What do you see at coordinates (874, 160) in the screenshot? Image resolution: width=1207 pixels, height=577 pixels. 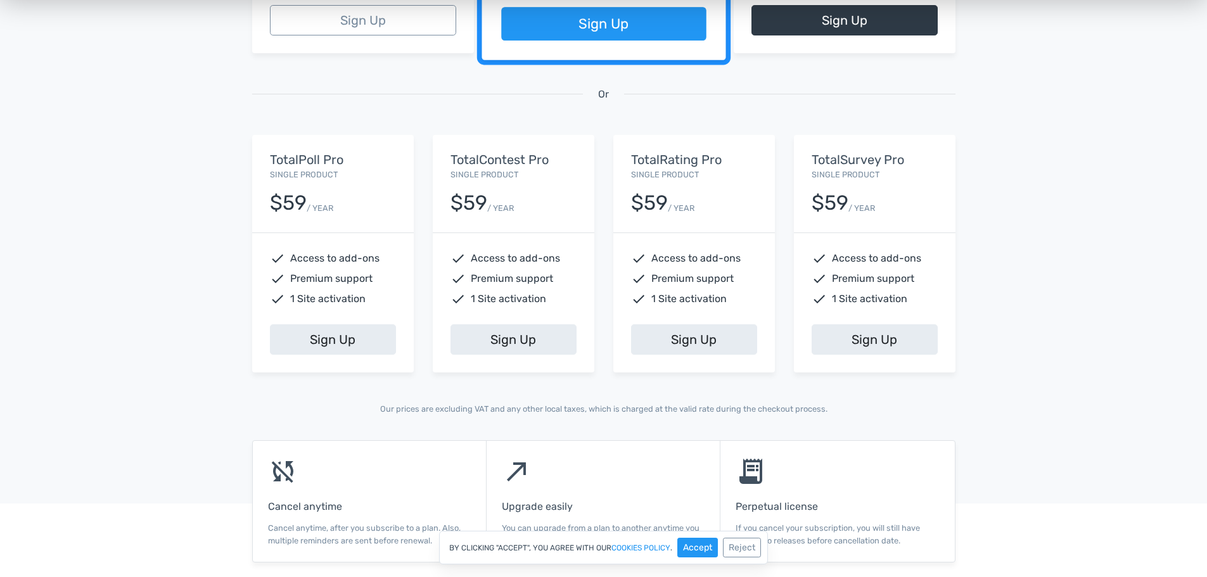 I see `h5: TotalSurvey Pro` at bounding box center [874, 160].